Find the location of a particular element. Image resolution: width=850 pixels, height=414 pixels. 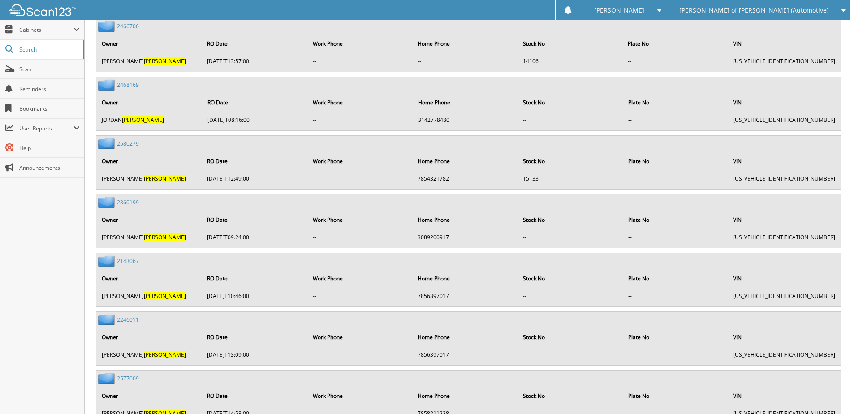

img: scan123-logo-white.svg is located at coordinates (43, 10).